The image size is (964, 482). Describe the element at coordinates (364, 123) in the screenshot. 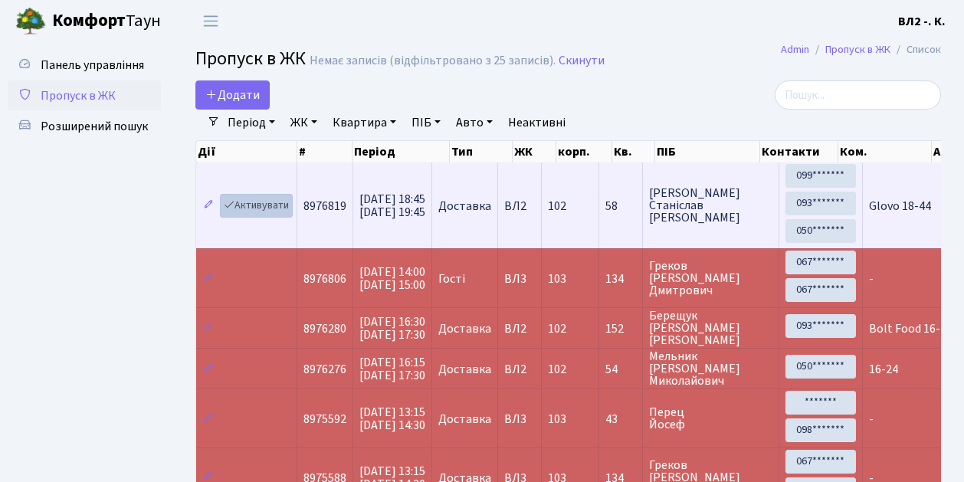

I see `a: Квартира` at that location.